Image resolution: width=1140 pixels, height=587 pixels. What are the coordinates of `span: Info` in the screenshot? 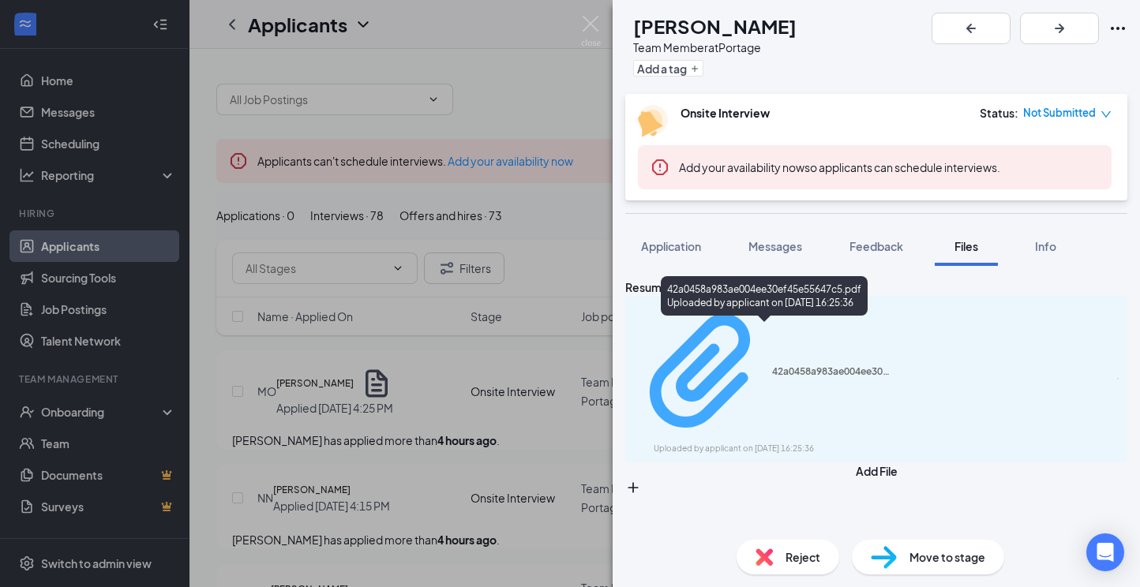 It's located at (1045, 246).